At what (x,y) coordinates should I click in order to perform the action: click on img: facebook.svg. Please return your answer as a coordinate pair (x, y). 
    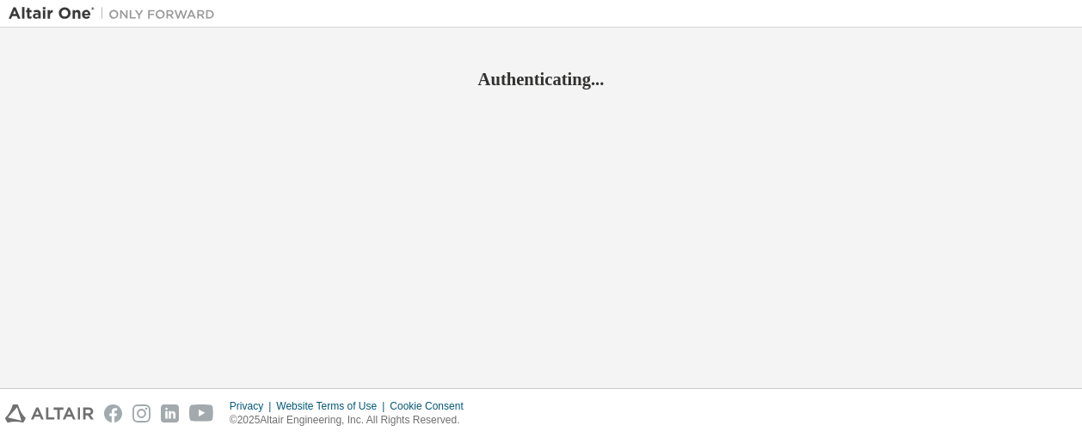
    Looking at the image, I should click on (113, 413).